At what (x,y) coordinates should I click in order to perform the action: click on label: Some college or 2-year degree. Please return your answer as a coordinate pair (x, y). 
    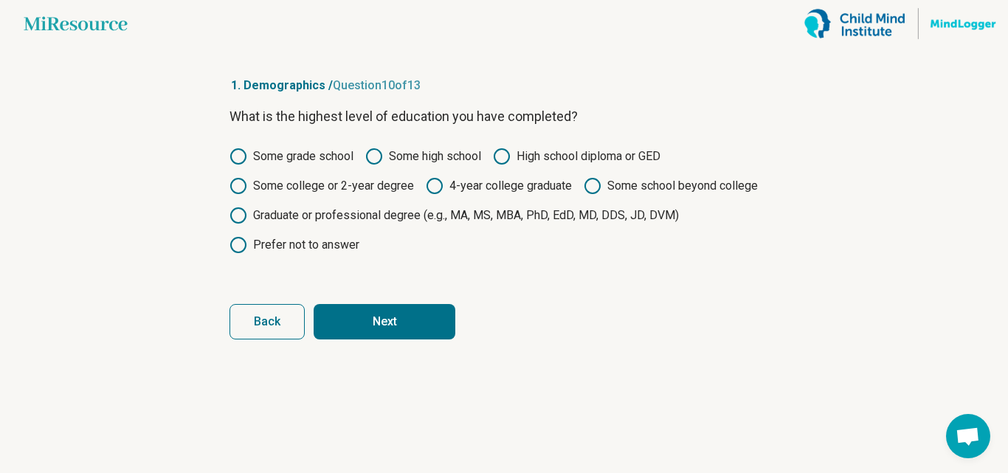
    Looking at the image, I should click on (322, 186).